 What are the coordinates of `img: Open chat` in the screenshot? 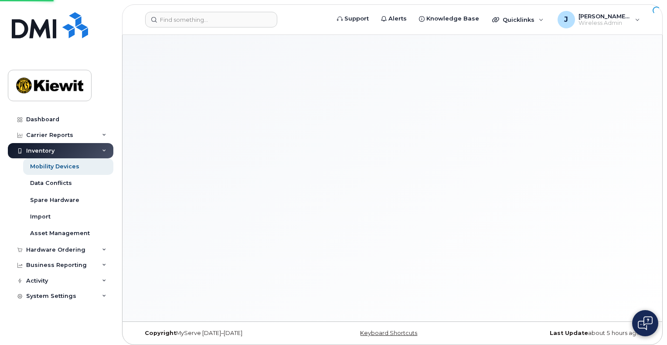 It's located at (646, 323).